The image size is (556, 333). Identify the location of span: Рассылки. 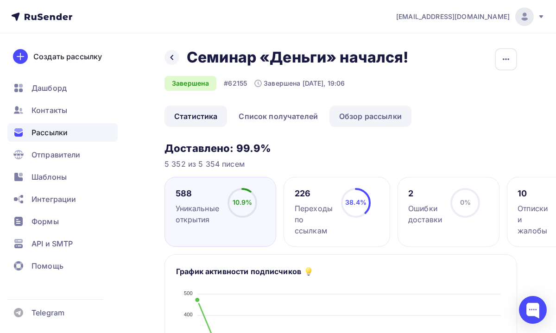
(50, 133).